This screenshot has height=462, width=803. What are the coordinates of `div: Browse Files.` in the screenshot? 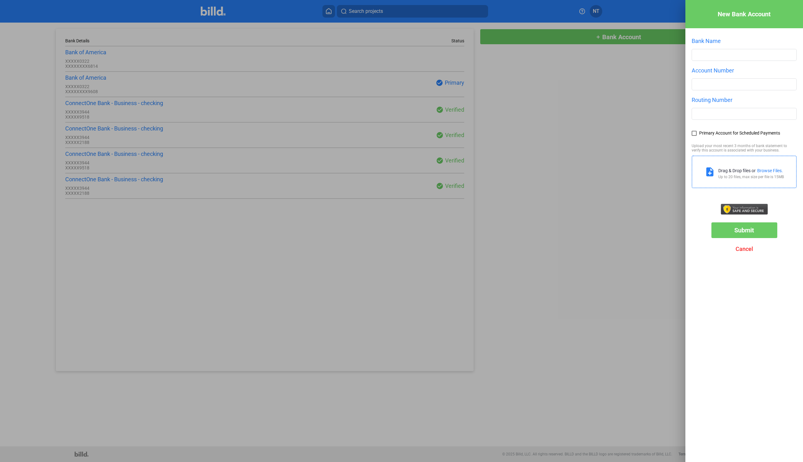 It's located at (770, 171).